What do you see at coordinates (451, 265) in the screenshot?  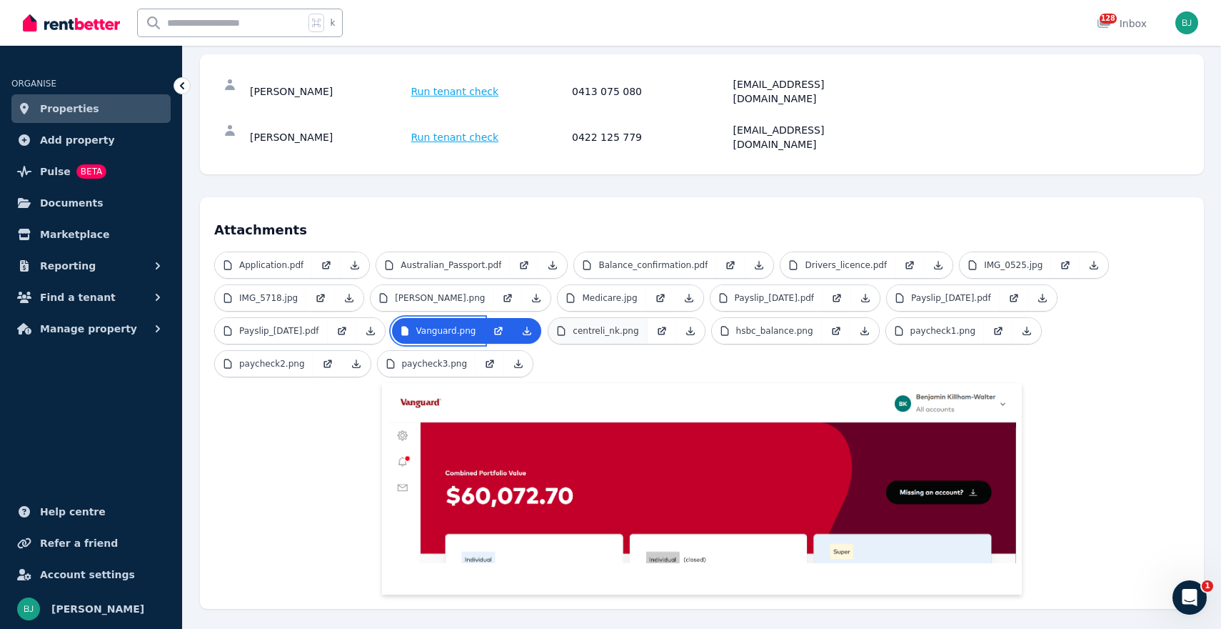 I see `p: Australian_Passport.pdf` at bounding box center [451, 265].